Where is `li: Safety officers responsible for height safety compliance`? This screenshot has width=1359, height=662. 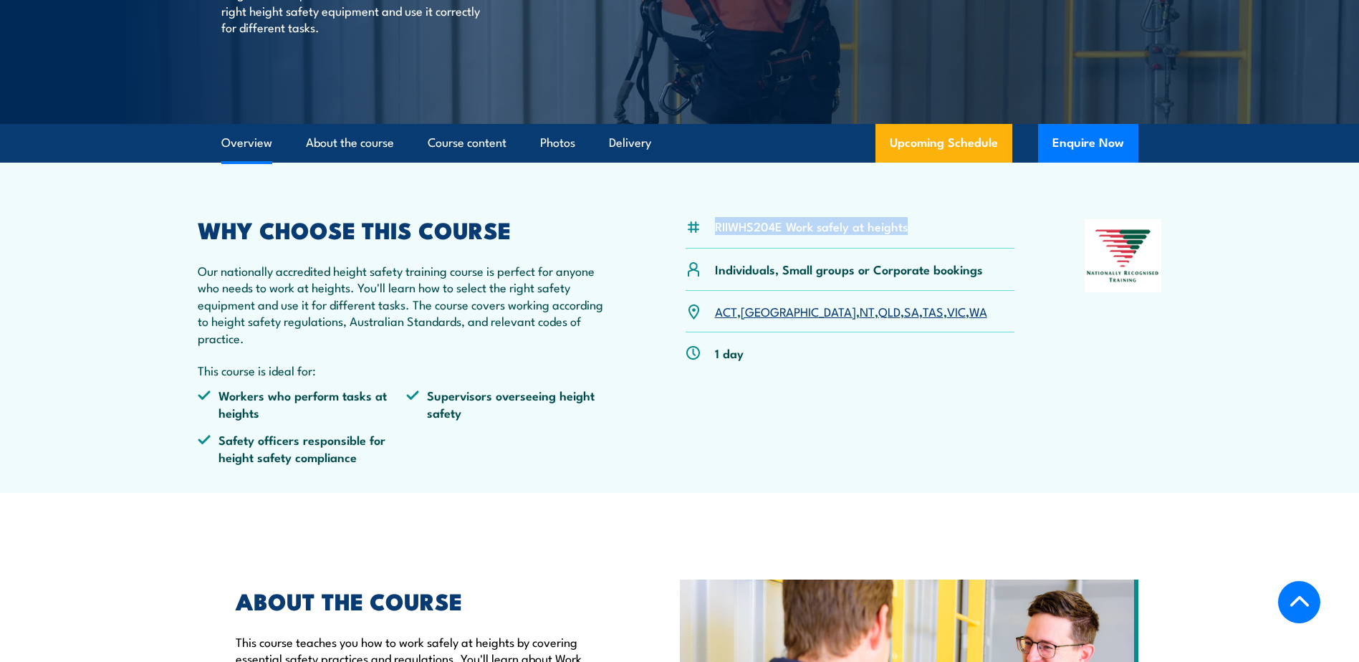
li: Safety officers responsible for height safety compliance is located at coordinates (302, 448).